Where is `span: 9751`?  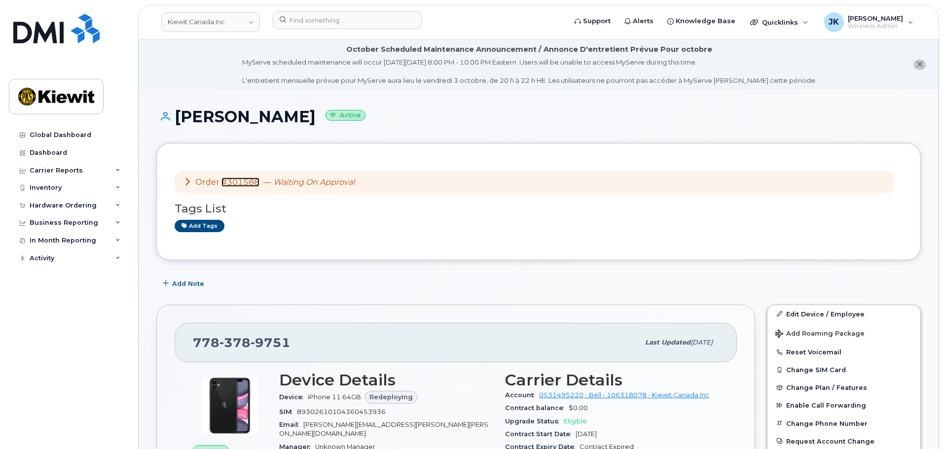 span: 9751 is located at coordinates (270, 343).